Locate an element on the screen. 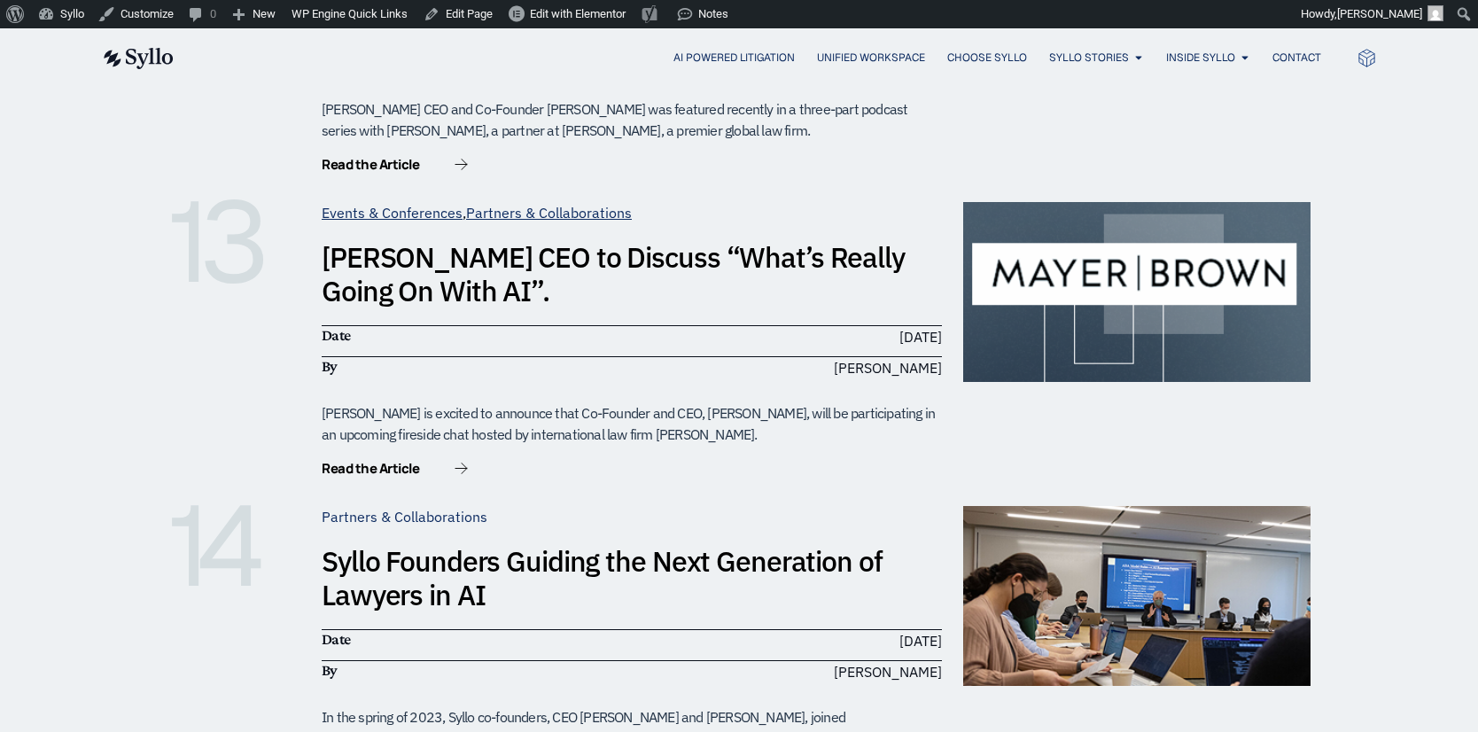 The width and height of the screenshot is (1478, 732). a: Syllo Founders Guiding the Next Generation of Lawyers in AI is located at coordinates (602, 578).